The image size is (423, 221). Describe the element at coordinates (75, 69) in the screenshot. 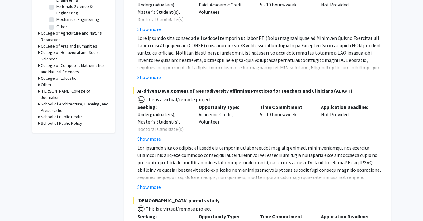

I see `h3: College of Computer, Mathematical and Natural Sciences` at that location.